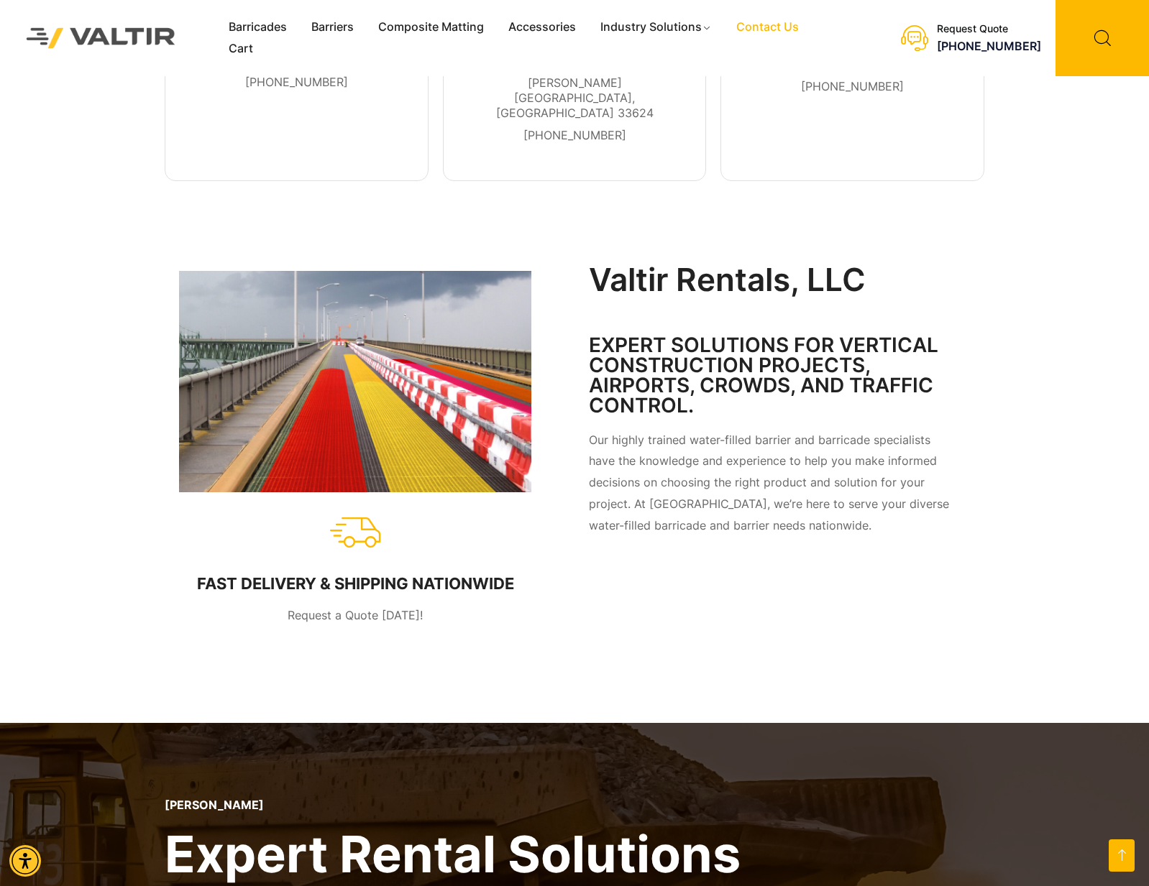  I want to click on h3: EXPERT SOLUTIONS FOR VERTICAL CONSTRUCTION PROJECTS, AIRPORTS, CROWDS, AND TRAFFIC CONTROL., so click(772, 375).